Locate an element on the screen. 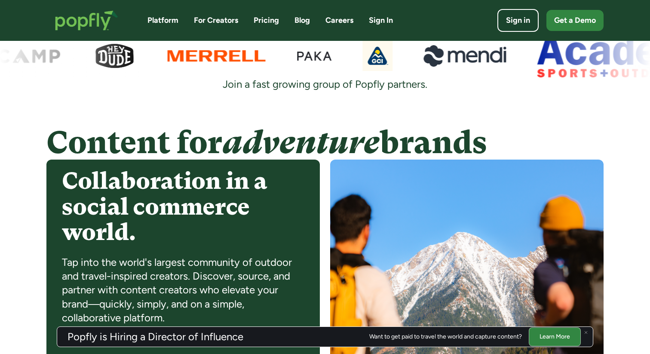 Image resolution: width=650 pixels, height=354 pixels. div: Tap into the world's largest community of outdoor and travel-inspired creators. Discover, source,... is located at coordinates (183, 290).